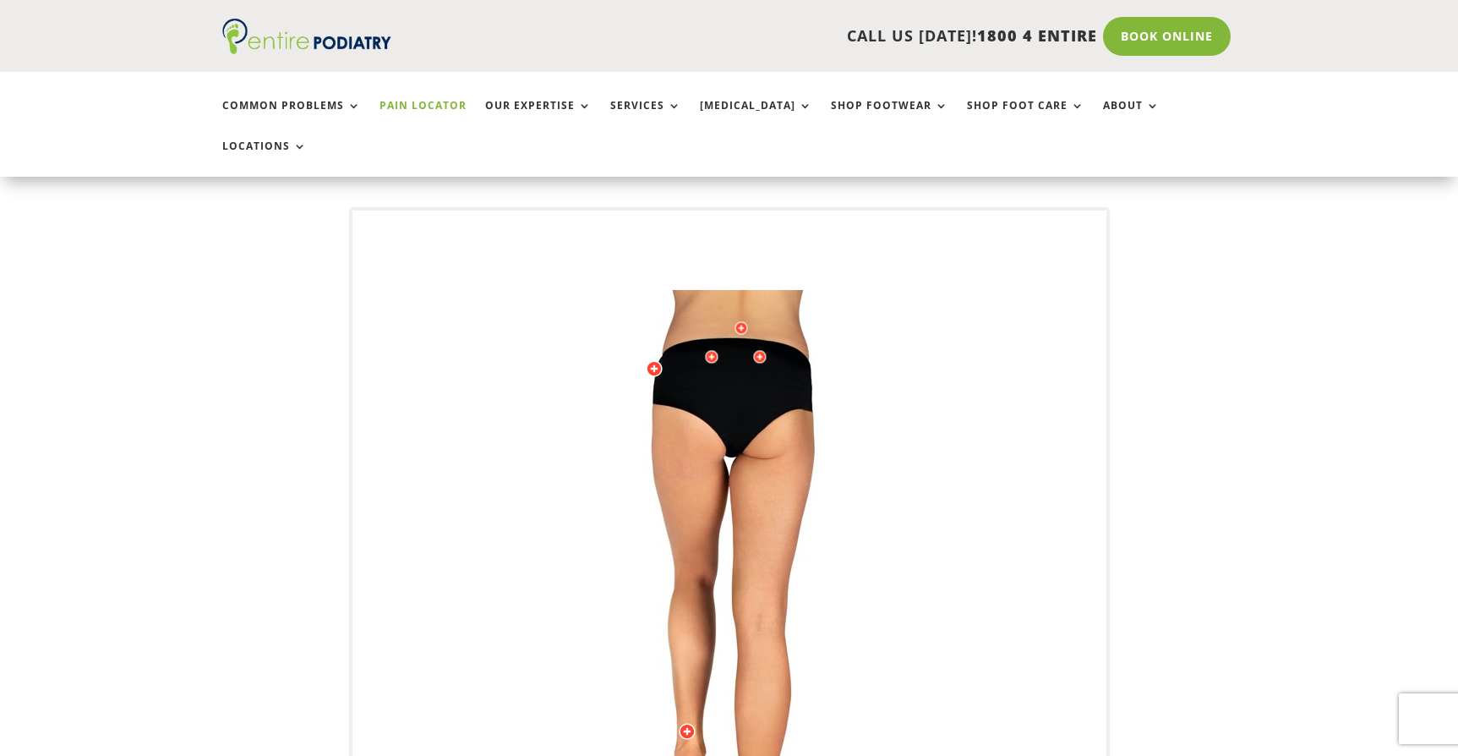 Image resolution: width=1458 pixels, height=756 pixels. Describe the element at coordinates (1166, 36) in the screenshot. I see `a: Book Online` at that location.